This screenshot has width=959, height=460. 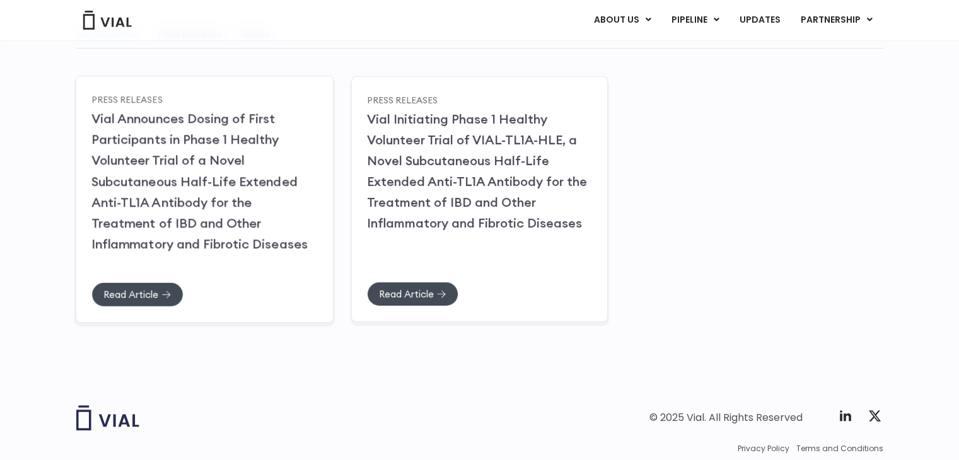 I want to click on a: ABOUT USMenu Toggle, so click(x=622, y=20).